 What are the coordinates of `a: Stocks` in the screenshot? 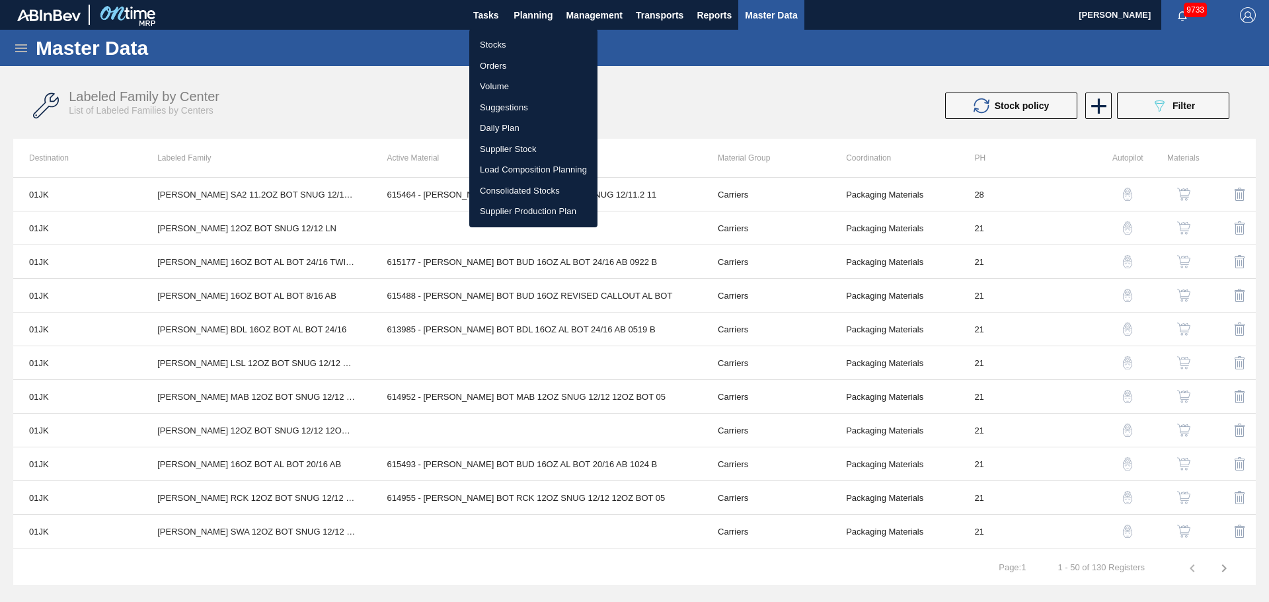 It's located at (533, 45).